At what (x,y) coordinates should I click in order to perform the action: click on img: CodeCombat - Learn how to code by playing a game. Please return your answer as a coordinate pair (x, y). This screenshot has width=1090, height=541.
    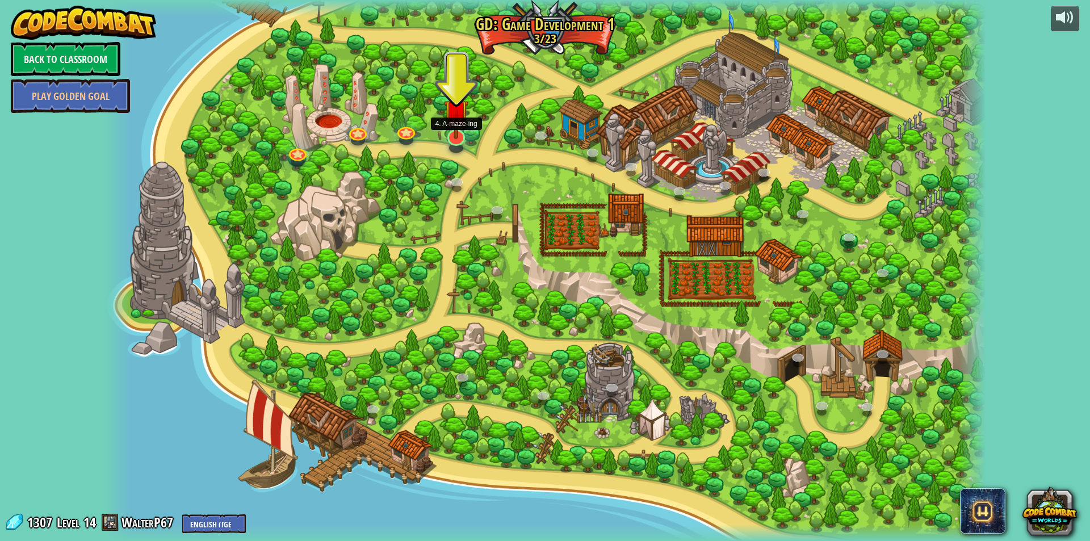
    Looking at the image, I should click on (83, 23).